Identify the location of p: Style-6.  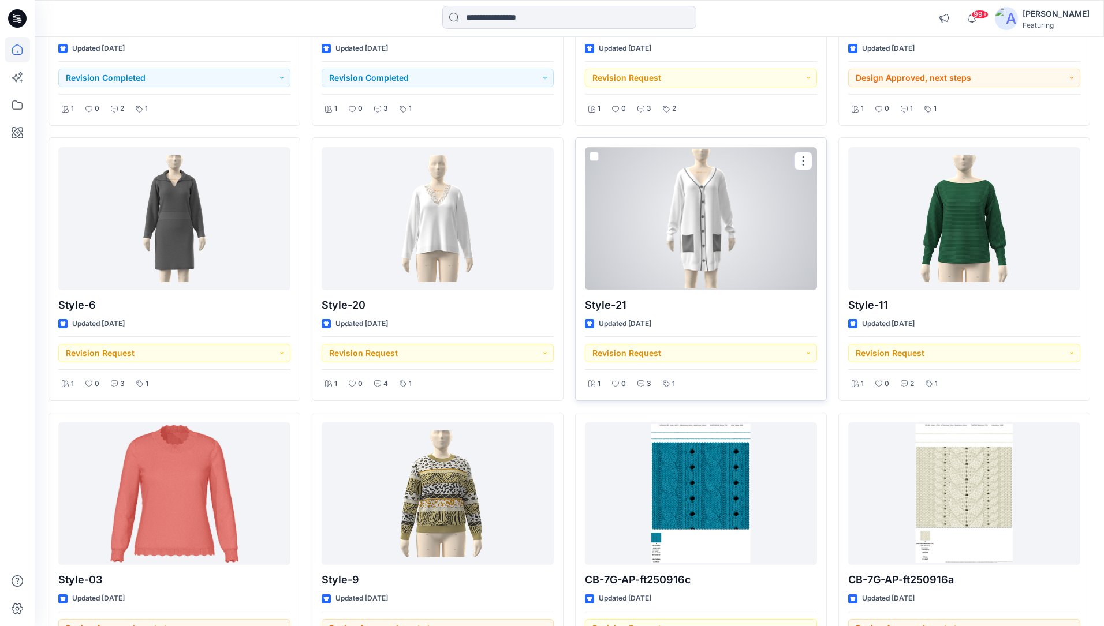
(174, 305).